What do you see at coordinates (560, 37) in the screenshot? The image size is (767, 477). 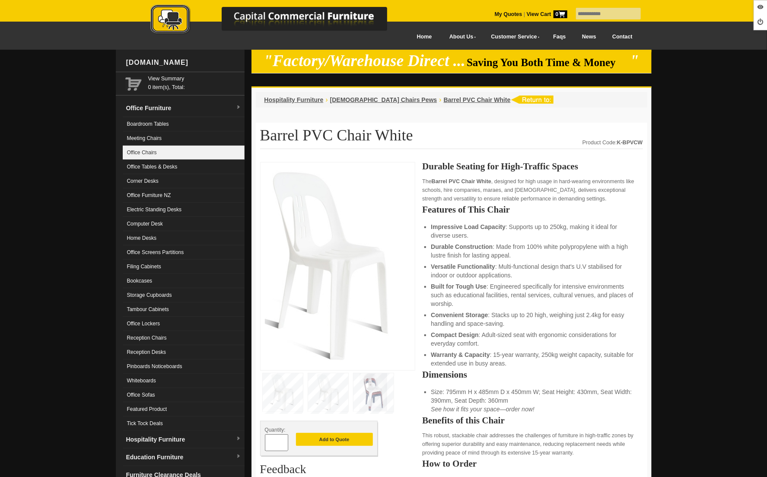 I see `a: Faqs` at bounding box center [560, 37].